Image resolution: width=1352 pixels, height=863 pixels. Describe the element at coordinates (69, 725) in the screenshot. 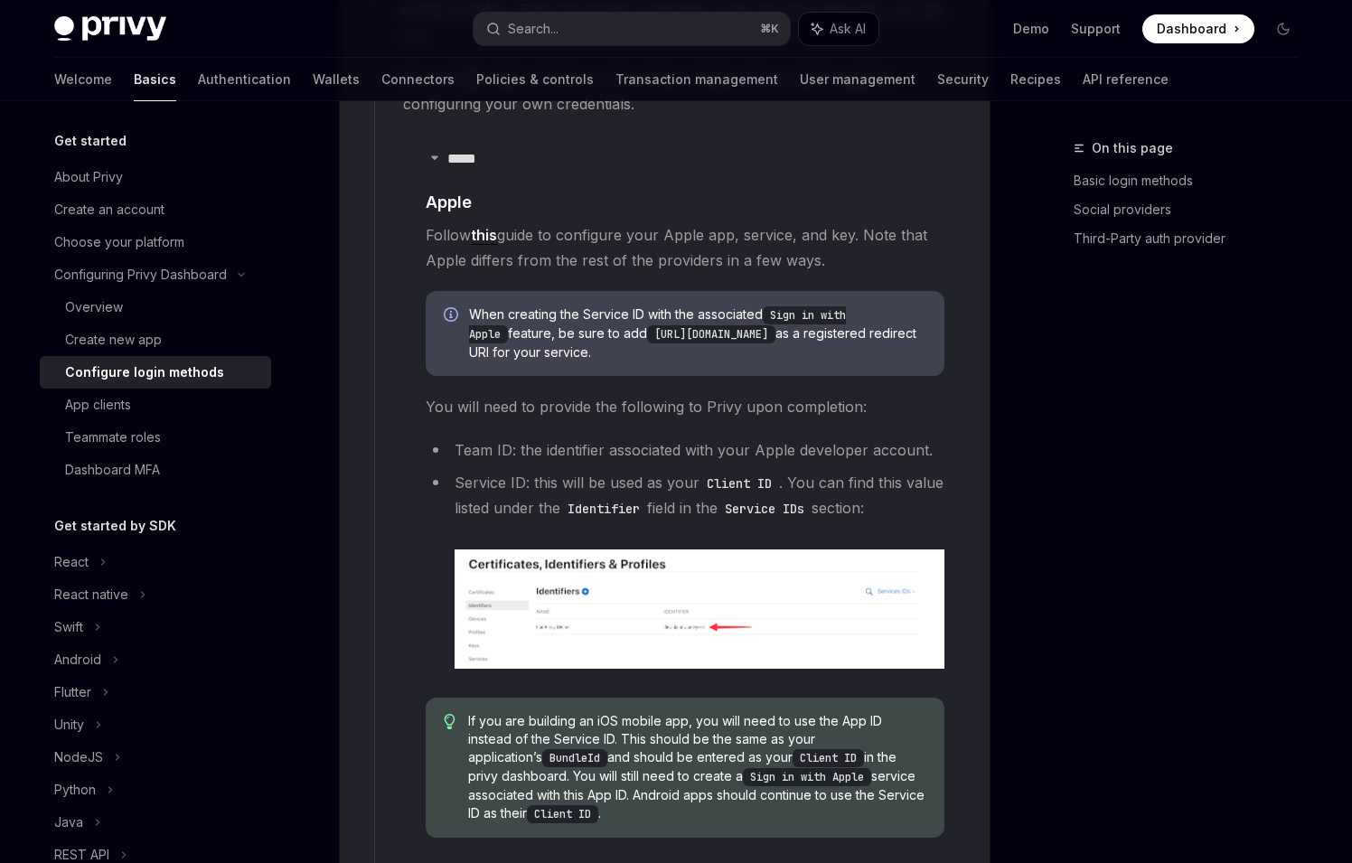

I see `div: Unity` at that location.